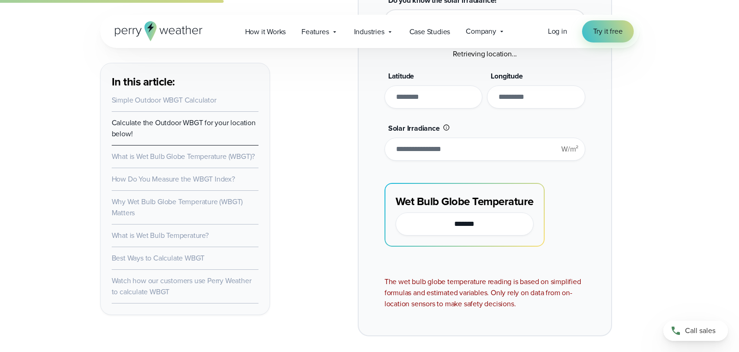 This screenshot has height=352, width=739. I want to click on span: Log in, so click(558, 31).